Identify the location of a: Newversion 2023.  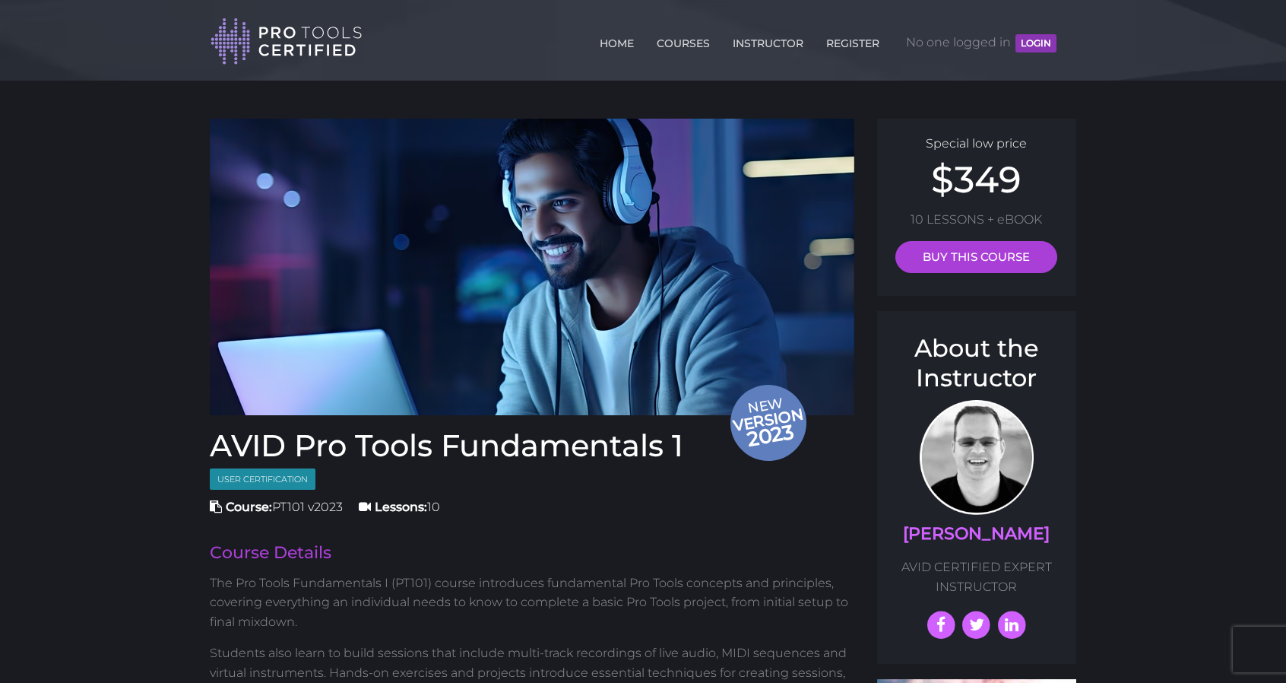
(532, 267).